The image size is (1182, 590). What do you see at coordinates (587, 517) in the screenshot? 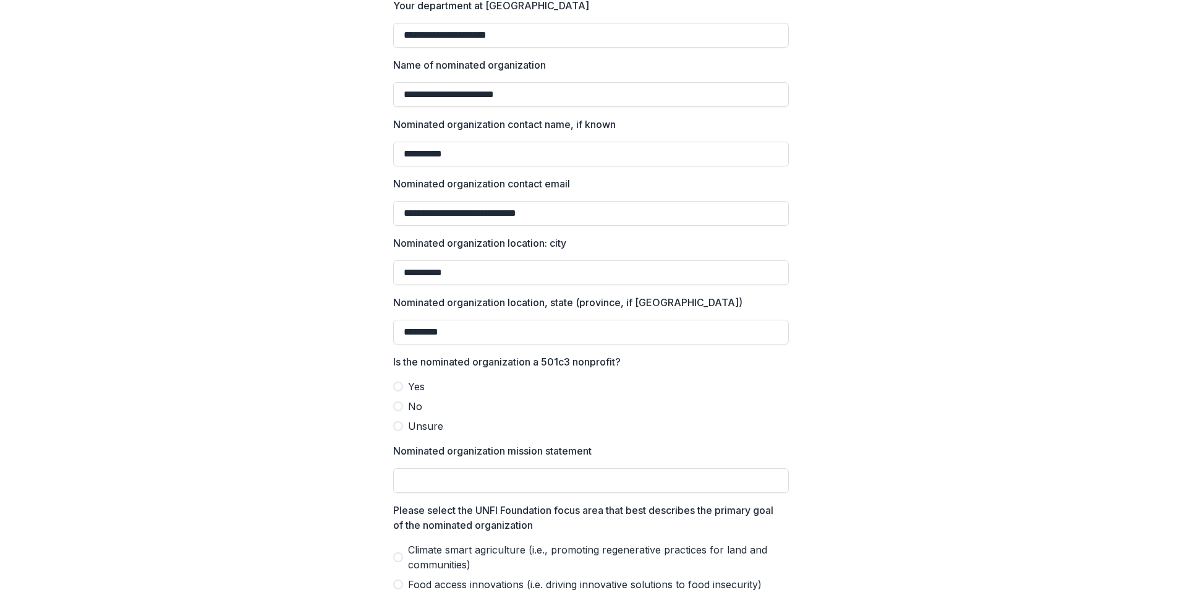
I see `p: Please select the UNFI Foundation focus area that best describes the primary goal of the nominate...` at bounding box center [587, 517].